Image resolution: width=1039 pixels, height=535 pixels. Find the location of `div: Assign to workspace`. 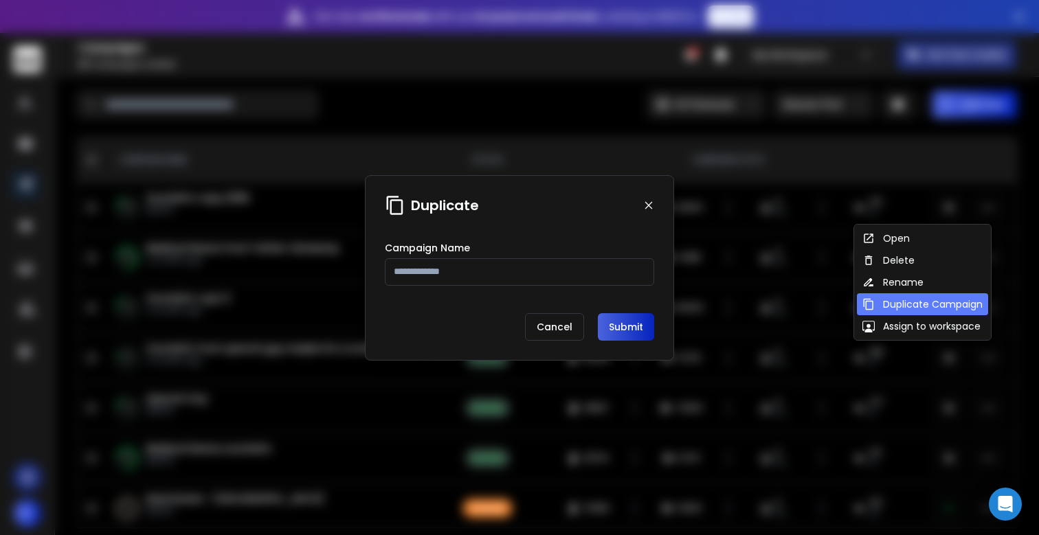

div: Assign to workspace is located at coordinates (921, 326).